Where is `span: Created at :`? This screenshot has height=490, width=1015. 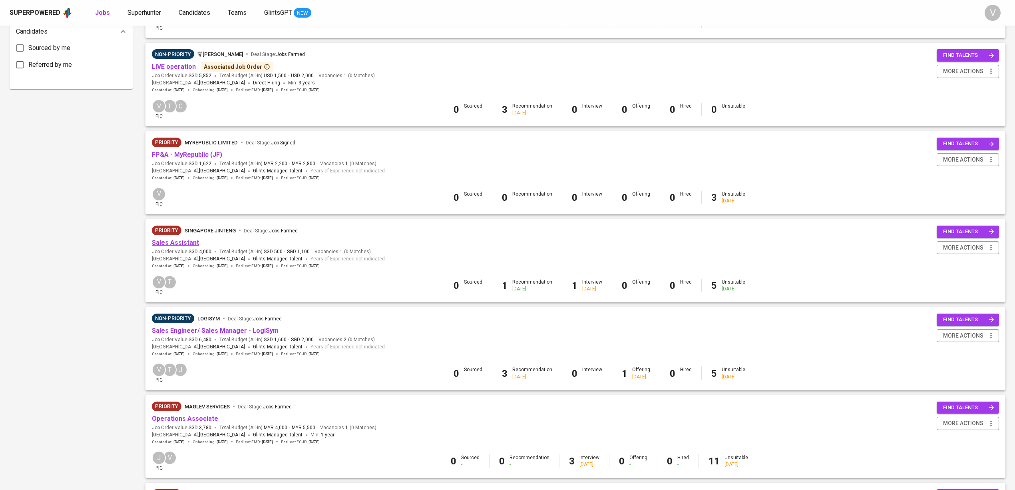
span: Created at : is located at coordinates (168, 266).